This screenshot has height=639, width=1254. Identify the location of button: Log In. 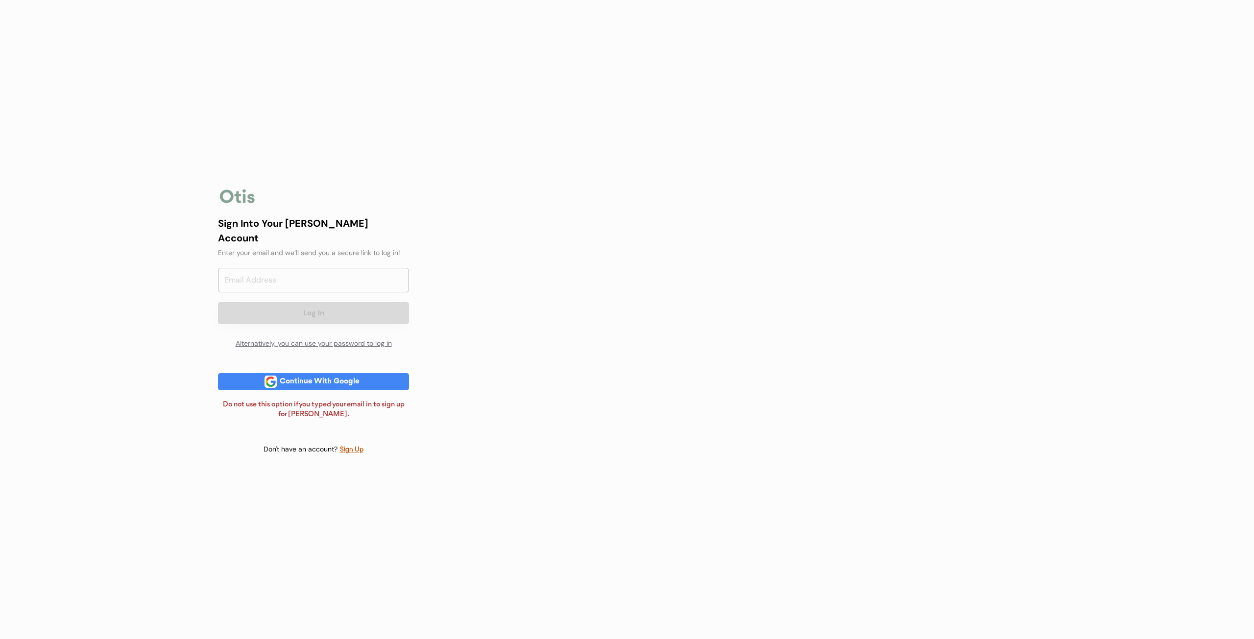
(313, 313).